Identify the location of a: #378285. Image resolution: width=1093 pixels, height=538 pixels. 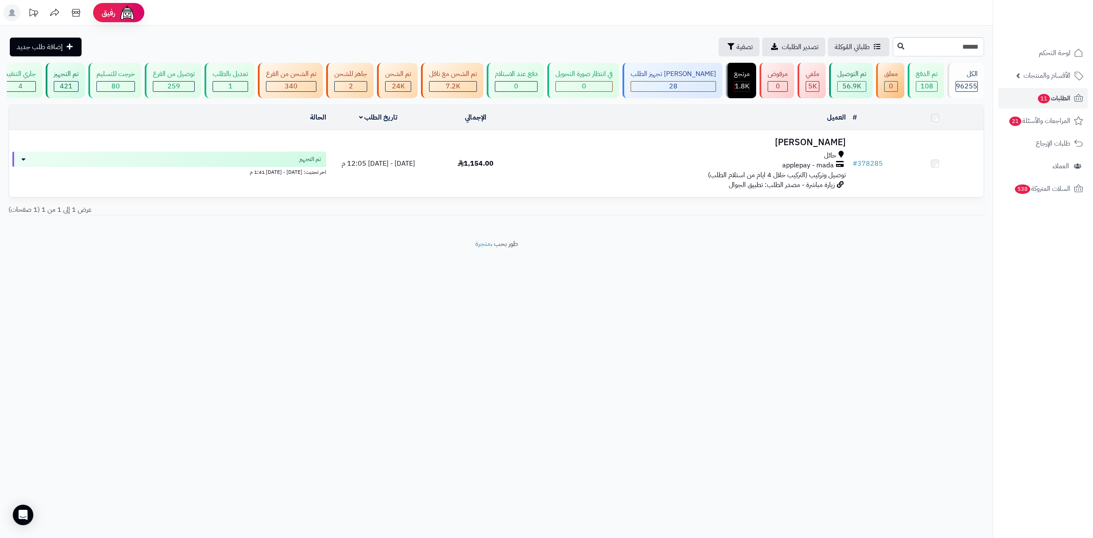
(868, 164).